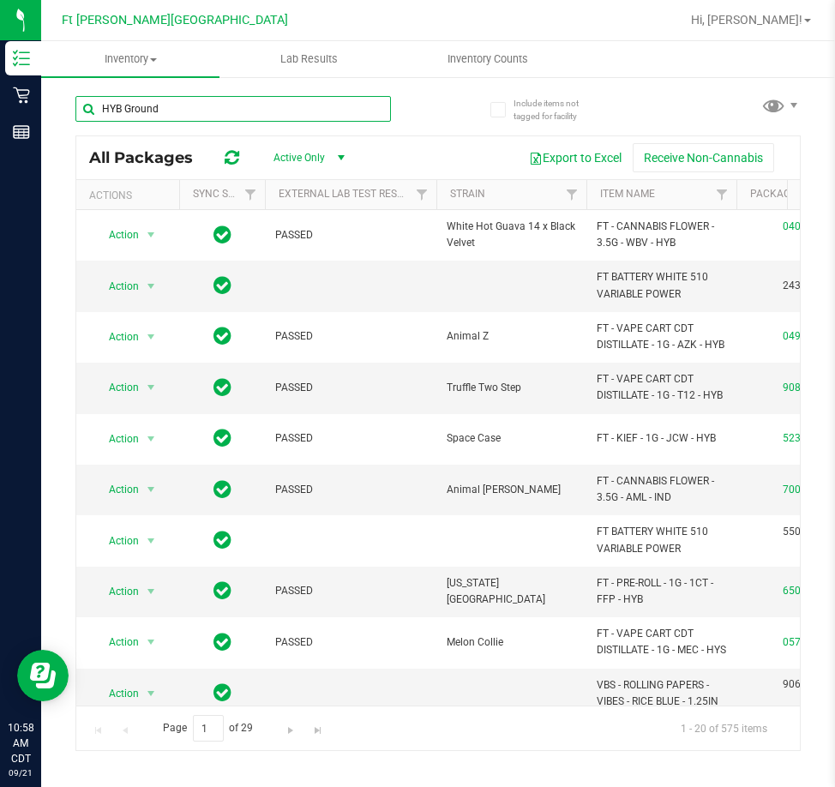 This screenshot has height=787, width=835. I want to click on a: Package ID, so click(780, 194).